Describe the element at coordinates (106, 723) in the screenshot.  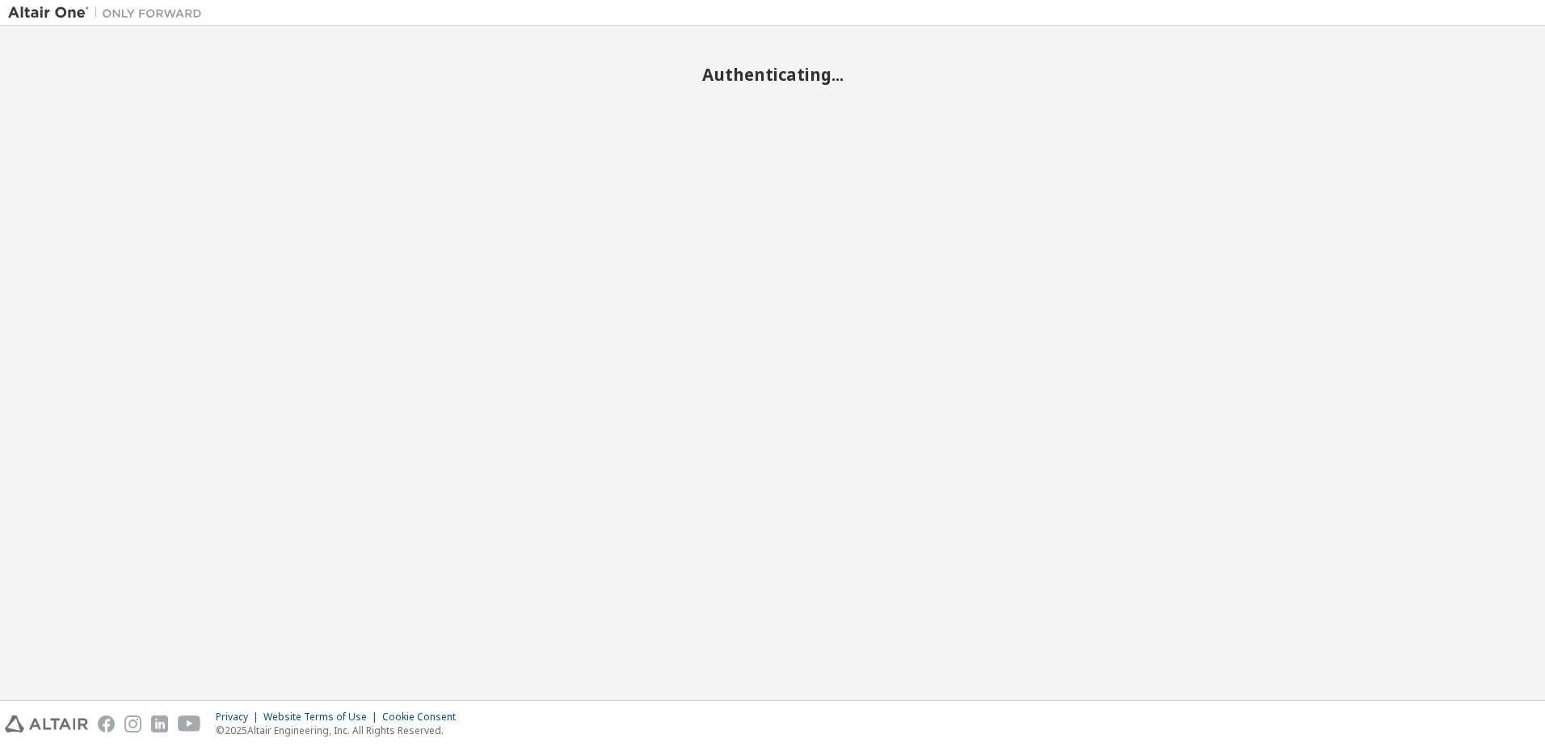
I see `img: facebook.svg` at that location.